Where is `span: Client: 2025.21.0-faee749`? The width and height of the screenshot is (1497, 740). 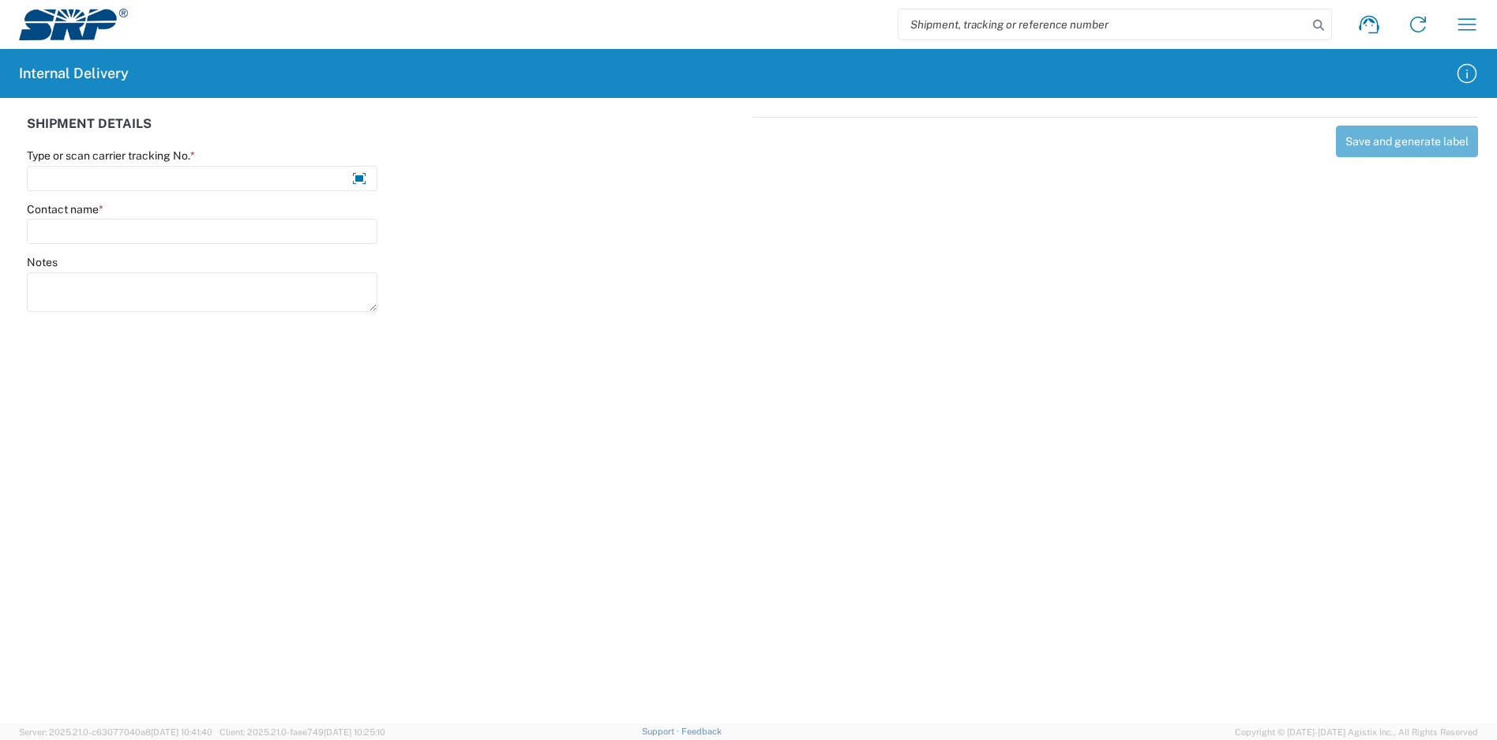 span: Client: 2025.21.0-faee749 is located at coordinates (302, 732).